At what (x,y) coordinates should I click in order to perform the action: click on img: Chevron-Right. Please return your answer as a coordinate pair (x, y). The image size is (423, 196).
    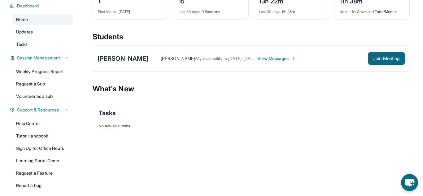
    Looking at the image, I should click on (294, 59).